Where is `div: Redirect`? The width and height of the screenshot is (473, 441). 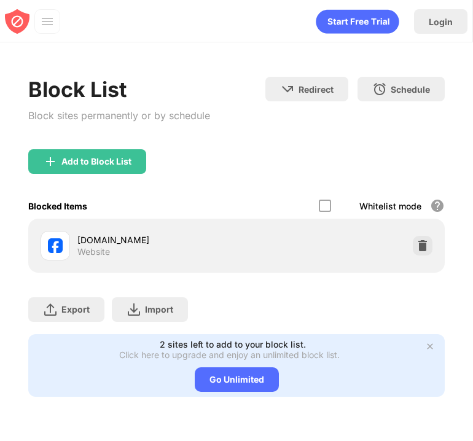
div: Redirect is located at coordinates (316, 89).